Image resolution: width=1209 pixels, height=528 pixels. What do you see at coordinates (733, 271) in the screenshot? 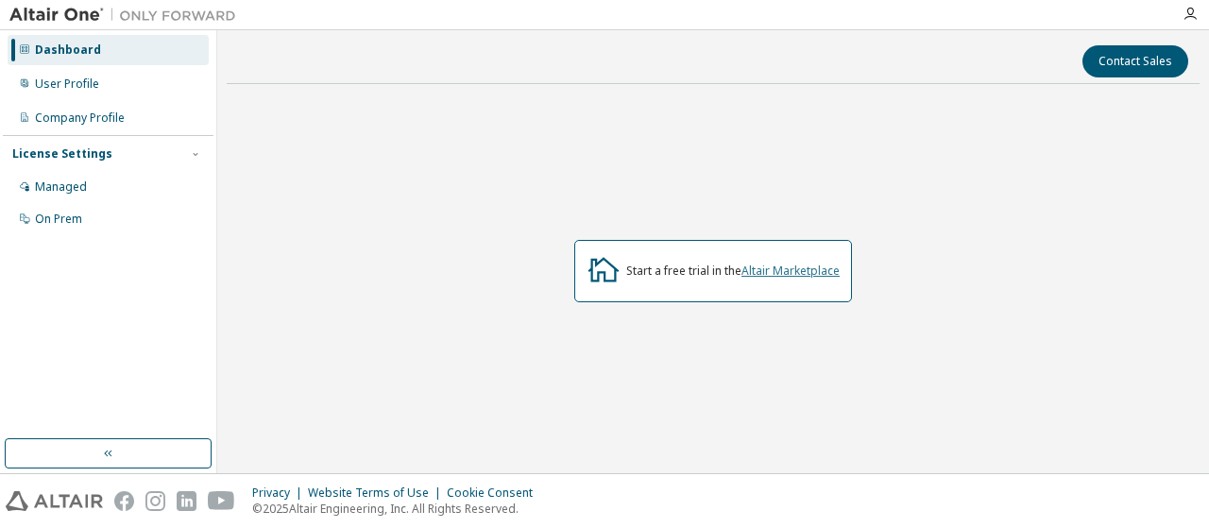
I see `div: Start a free trial in the` at bounding box center [733, 271].